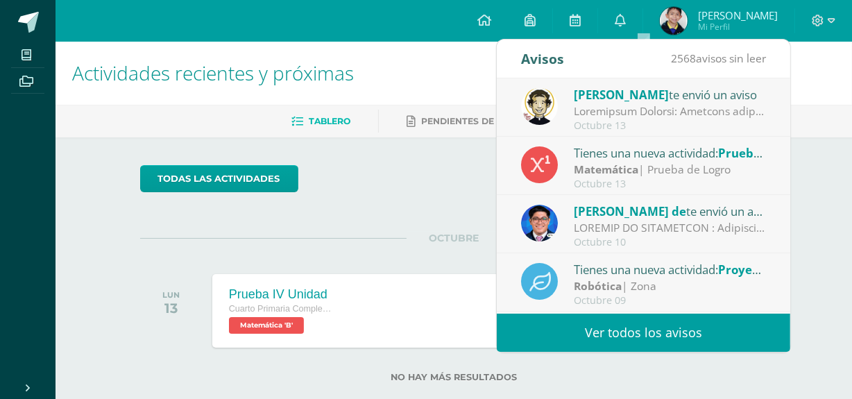 The width and height of the screenshot is (852, 399). What do you see at coordinates (670, 111) in the screenshot?
I see `div: Olimpiadas Matific: Queridos alumnos y PPFF: Se les invita a participar en la Olimpiada de Matemá...` at bounding box center [670, 111].